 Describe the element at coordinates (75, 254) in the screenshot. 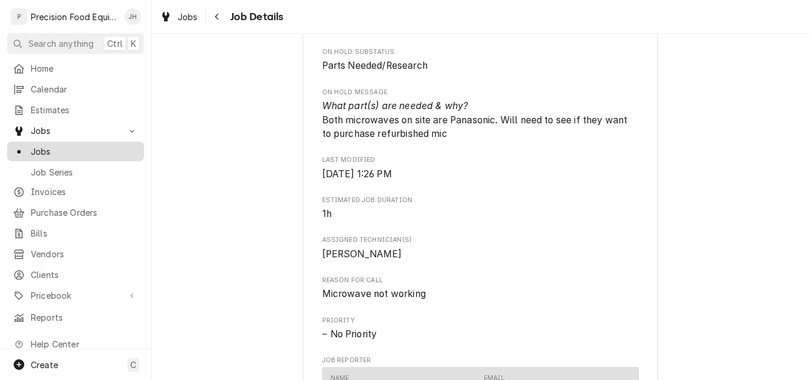

I see `a: Vendors` at that location.